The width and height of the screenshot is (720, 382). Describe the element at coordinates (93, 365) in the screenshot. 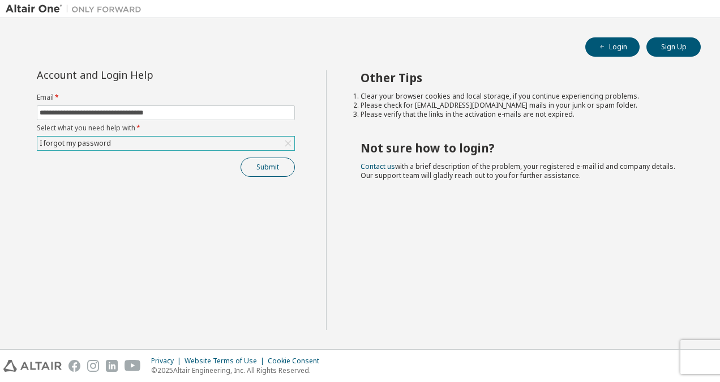

I see `img: instagram.svg` at that location.